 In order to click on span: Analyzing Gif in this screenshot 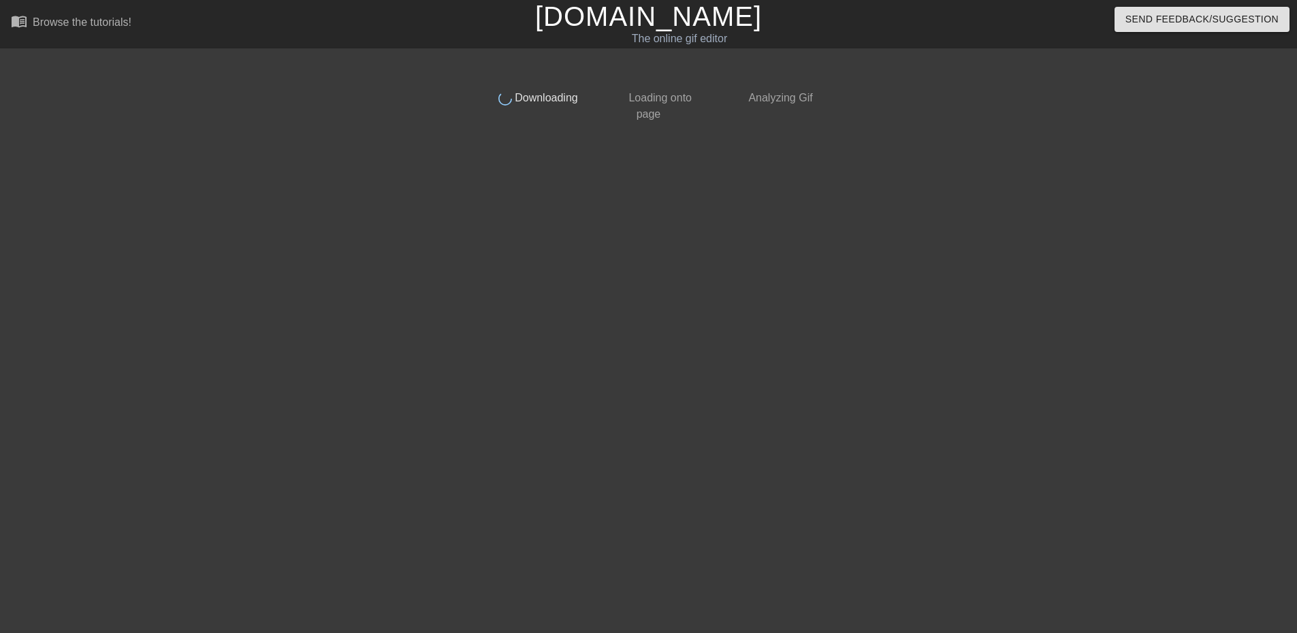, I will do `click(780, 97)`.